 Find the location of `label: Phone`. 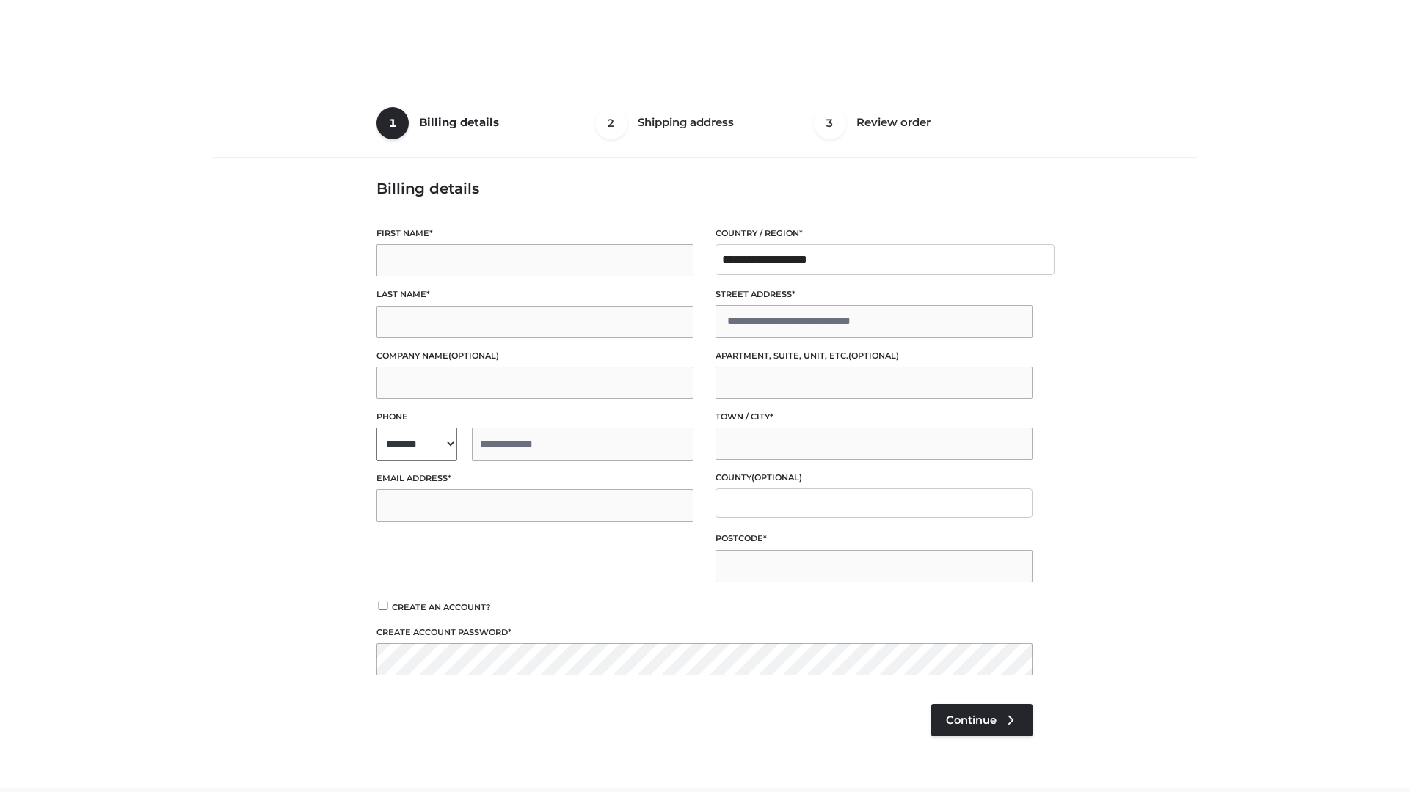

label: Phone is located at coordinates (535, 417).